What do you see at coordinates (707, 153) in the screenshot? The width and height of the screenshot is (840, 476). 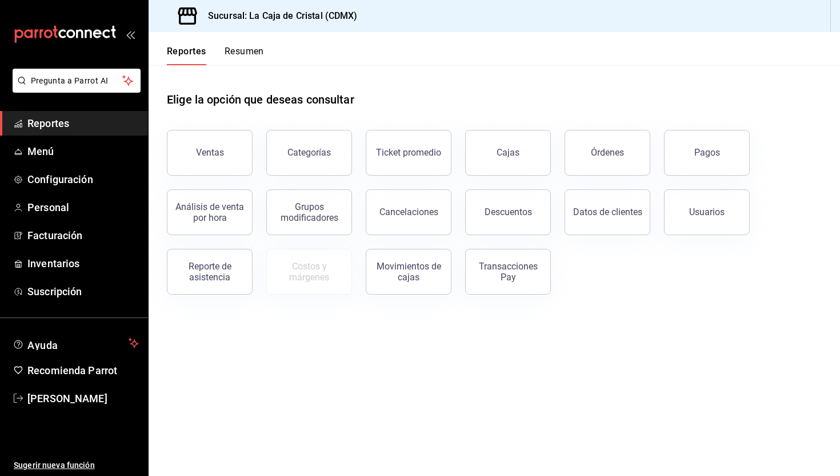 I see `button: Pagos` at bounding box center [707, 153].